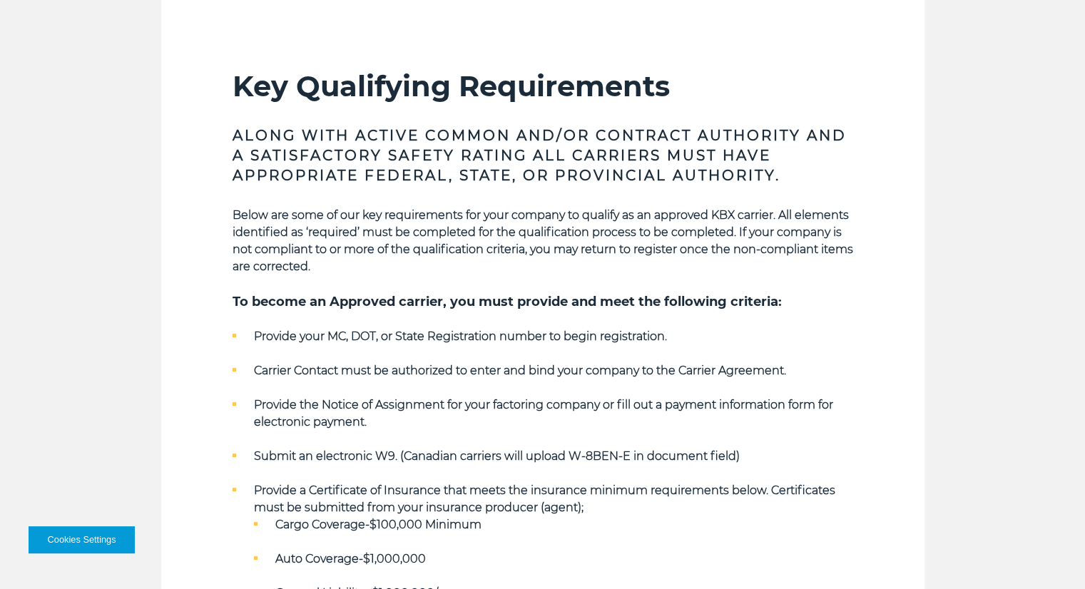 This screenshot has width=1085, height=589. I want to click on h3: Along with Active Common and/or Contract Authority and a Satisfactory safety rating all carriers ..., so click(543, 155).